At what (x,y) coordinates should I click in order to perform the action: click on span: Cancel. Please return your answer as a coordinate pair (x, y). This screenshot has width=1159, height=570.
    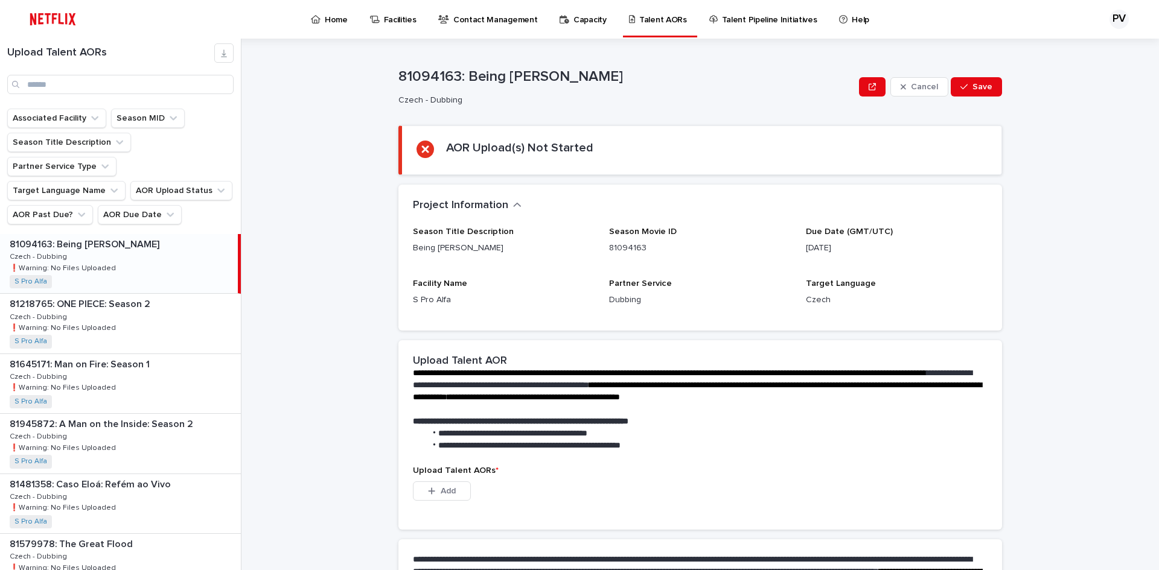
    Looking at the image, I should click on (924, 87).